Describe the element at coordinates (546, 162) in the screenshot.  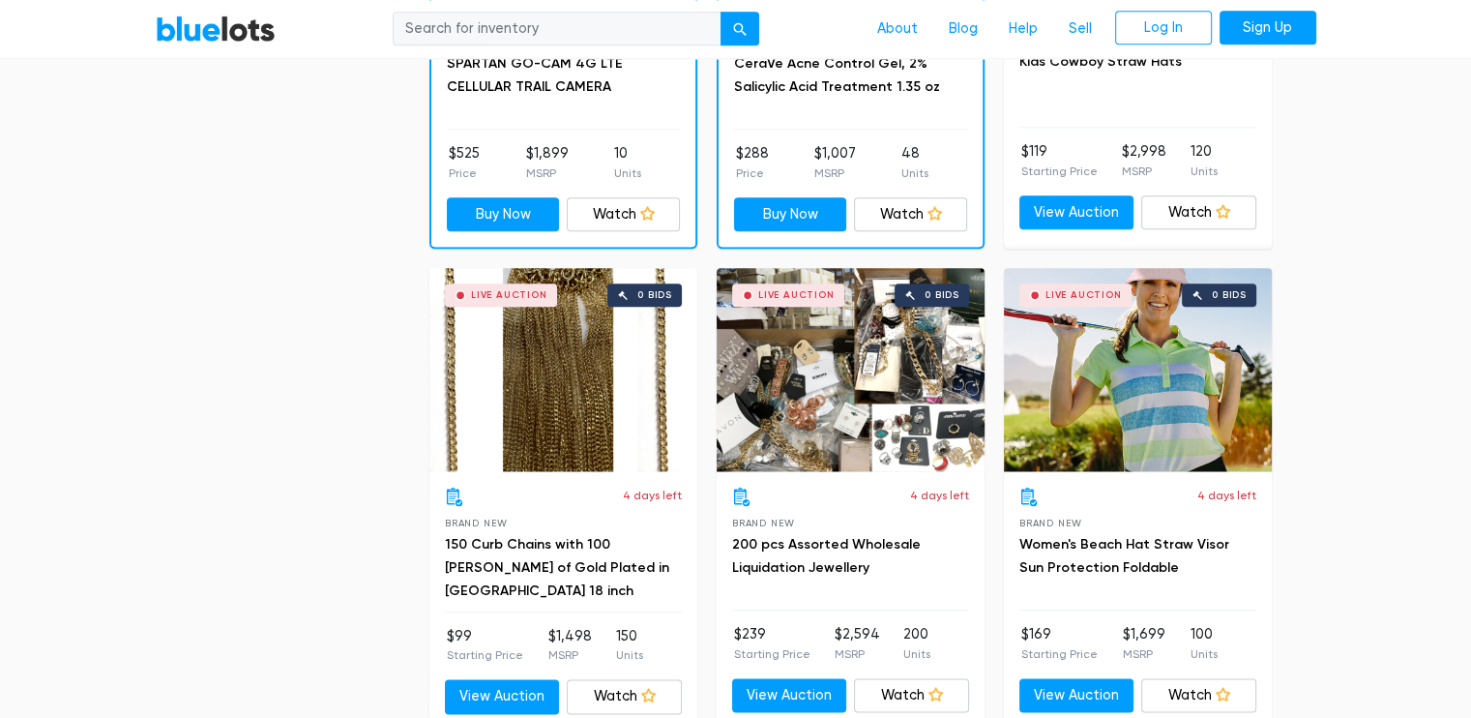
I see `li: $1,899` at that location.